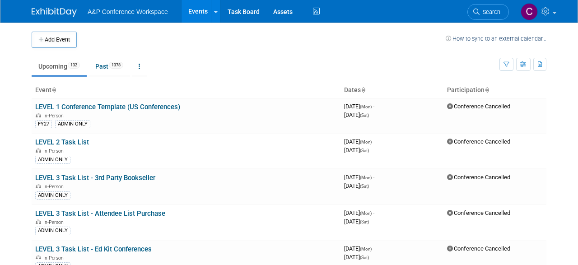  I want to click on span: 1378, so click(116, 65).